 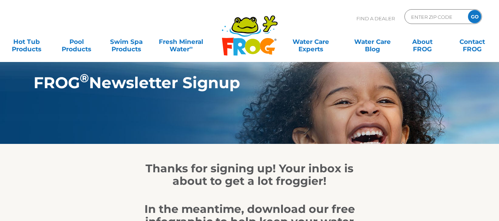 I want to click on h1: FROG Newsletter Signup, so click(x=232, y=83).